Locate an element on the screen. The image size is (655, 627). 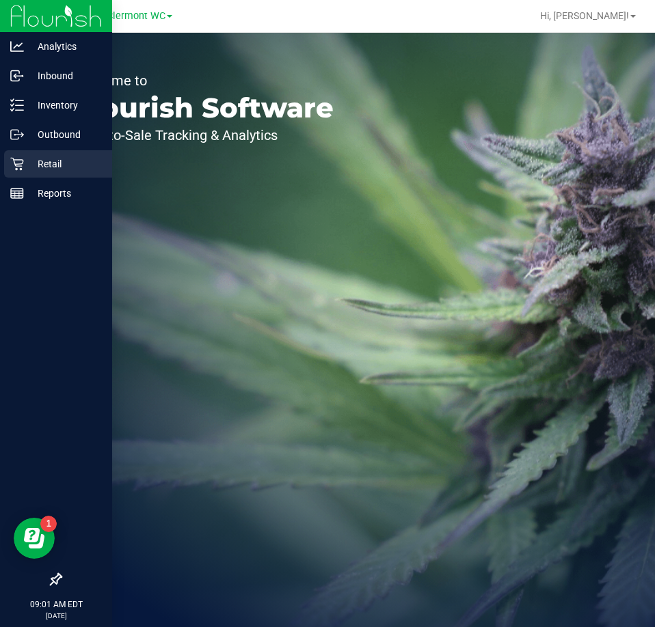
p: Seed-to-Sale Tracking & Analytics is located at coordinates (204, 135).